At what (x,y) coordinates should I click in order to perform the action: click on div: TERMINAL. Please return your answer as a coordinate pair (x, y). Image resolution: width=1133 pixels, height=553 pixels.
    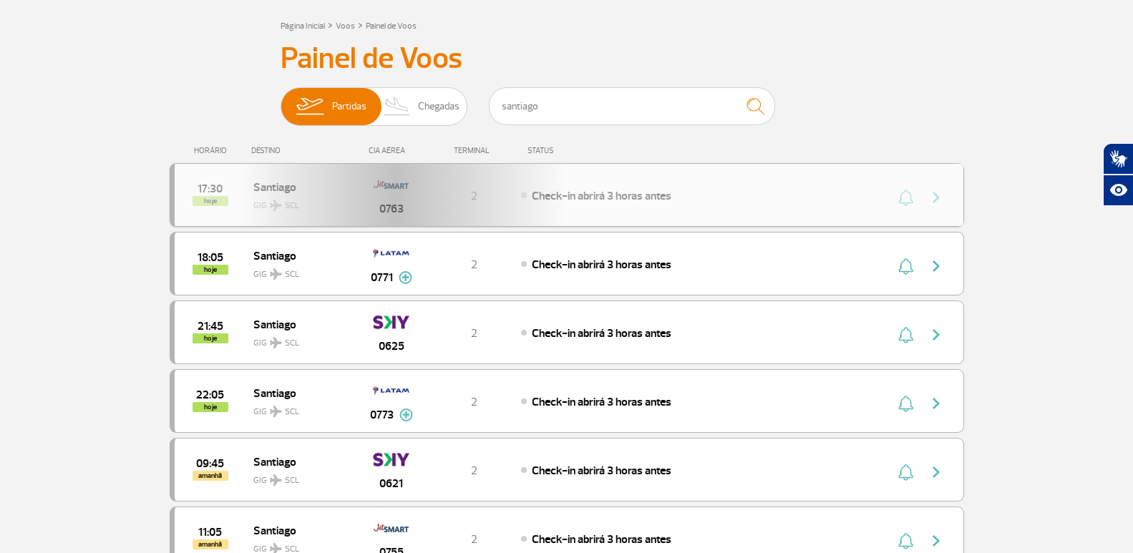
    Looking at the image, I should click on (474, 150).